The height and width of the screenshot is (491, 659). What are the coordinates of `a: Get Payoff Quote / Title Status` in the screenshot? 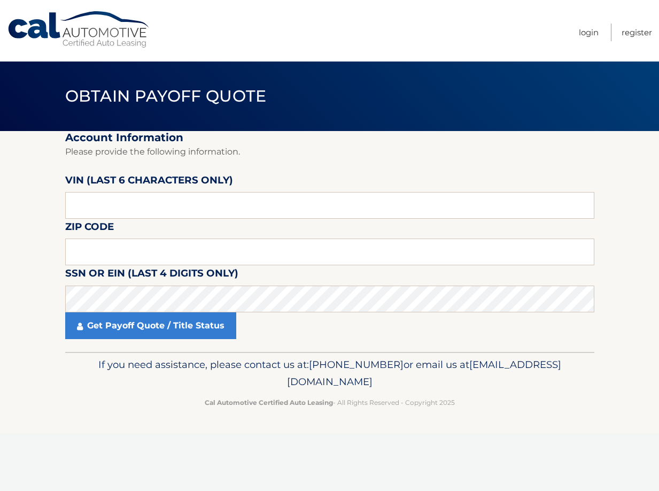 It's located at (151, 325).